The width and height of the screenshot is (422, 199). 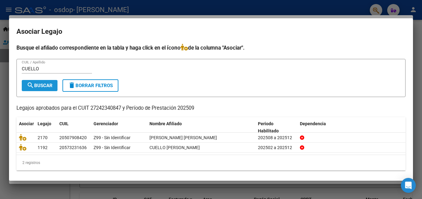 What do you see at coordinates (30, 85) in the screenshot?
I see `mat-icon: search` at bounding box center [30, 85].